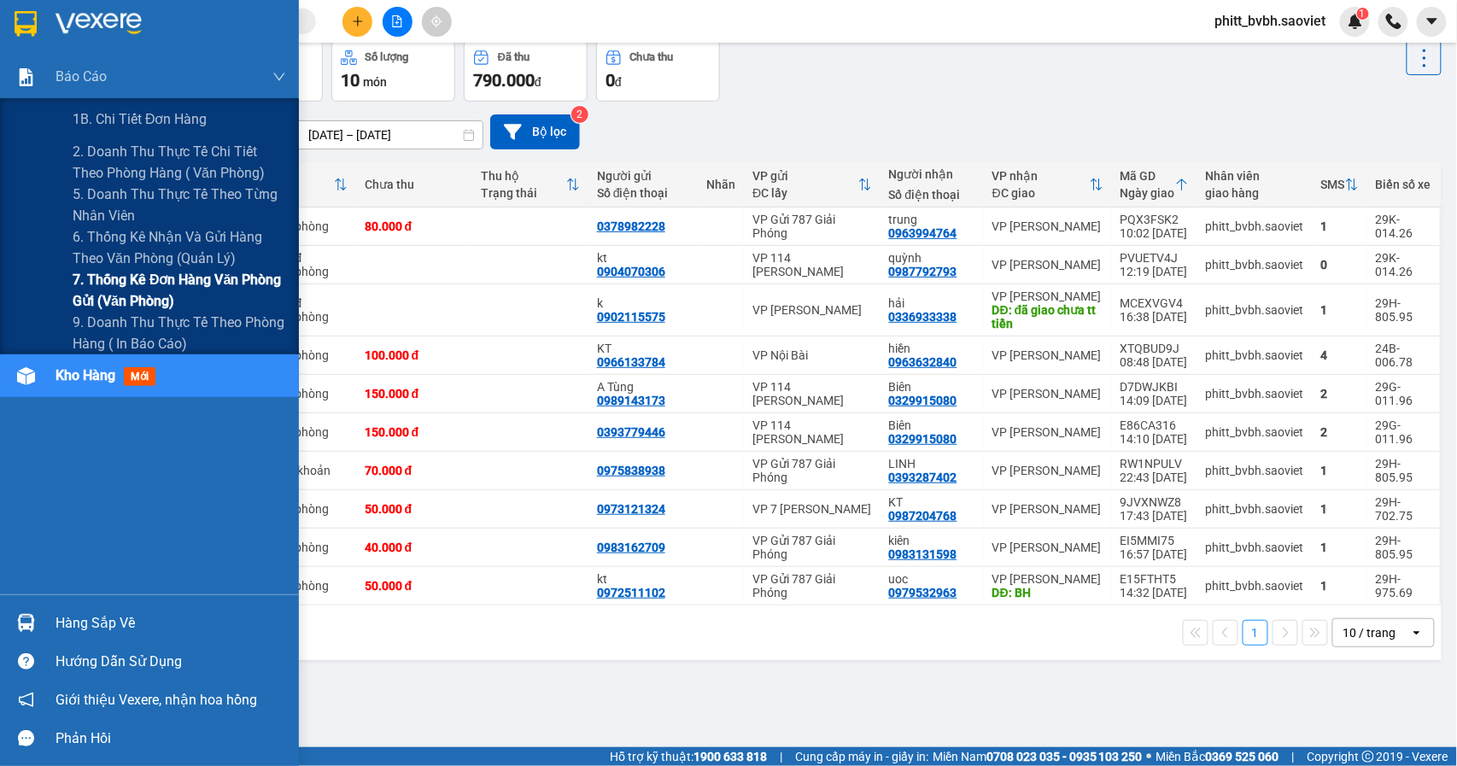  I want to click on div: 0902115575, so click(631, 317).